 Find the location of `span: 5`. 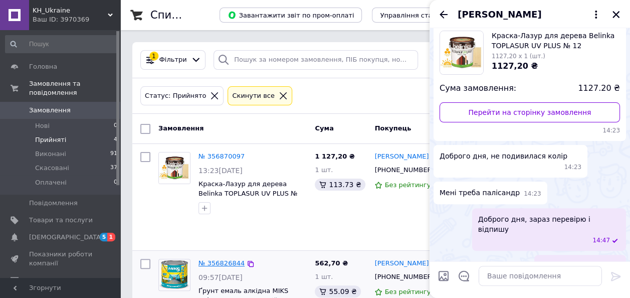

span: 5 is located at coordinates (104, 237).